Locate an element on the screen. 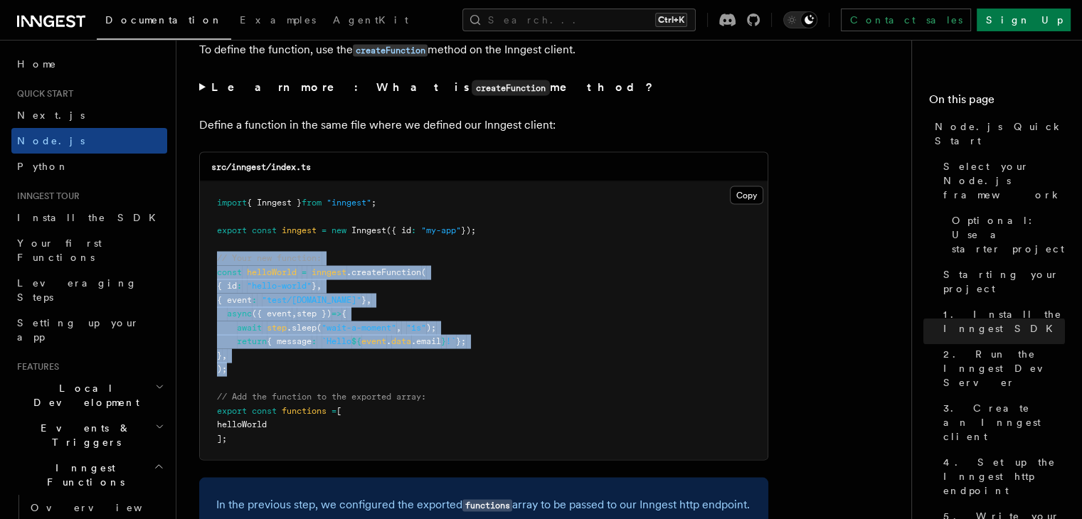 The image size is (1082, 519). span: Install the SDK is located at coordinates (90, 218).